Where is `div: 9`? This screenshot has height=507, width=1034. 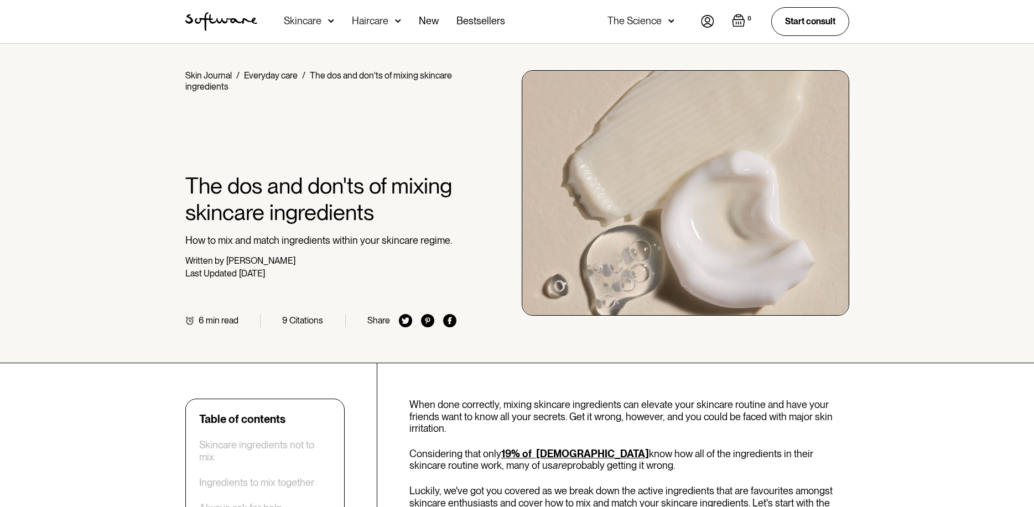
div: 9 is located at coordinates (284, 320).